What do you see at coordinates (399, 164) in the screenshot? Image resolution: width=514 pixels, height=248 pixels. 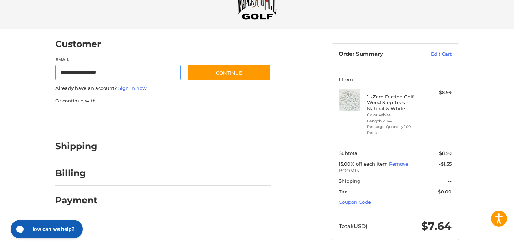 I see `a: Remove` at bounding box center [399, 164].